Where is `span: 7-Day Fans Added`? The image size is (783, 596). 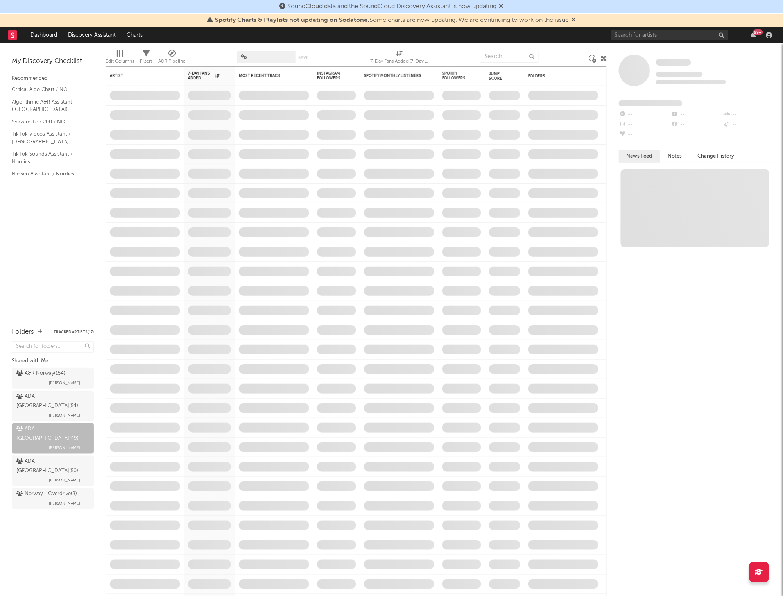
span: 7-Day Fans Added is located at coordinates (200, 76).